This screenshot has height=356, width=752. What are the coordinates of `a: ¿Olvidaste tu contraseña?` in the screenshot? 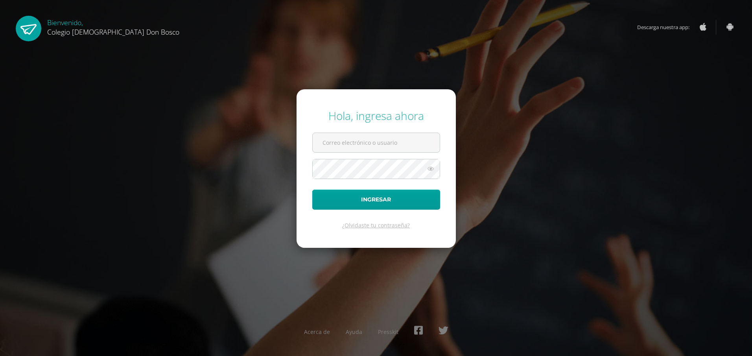 It's located at (376, 225).